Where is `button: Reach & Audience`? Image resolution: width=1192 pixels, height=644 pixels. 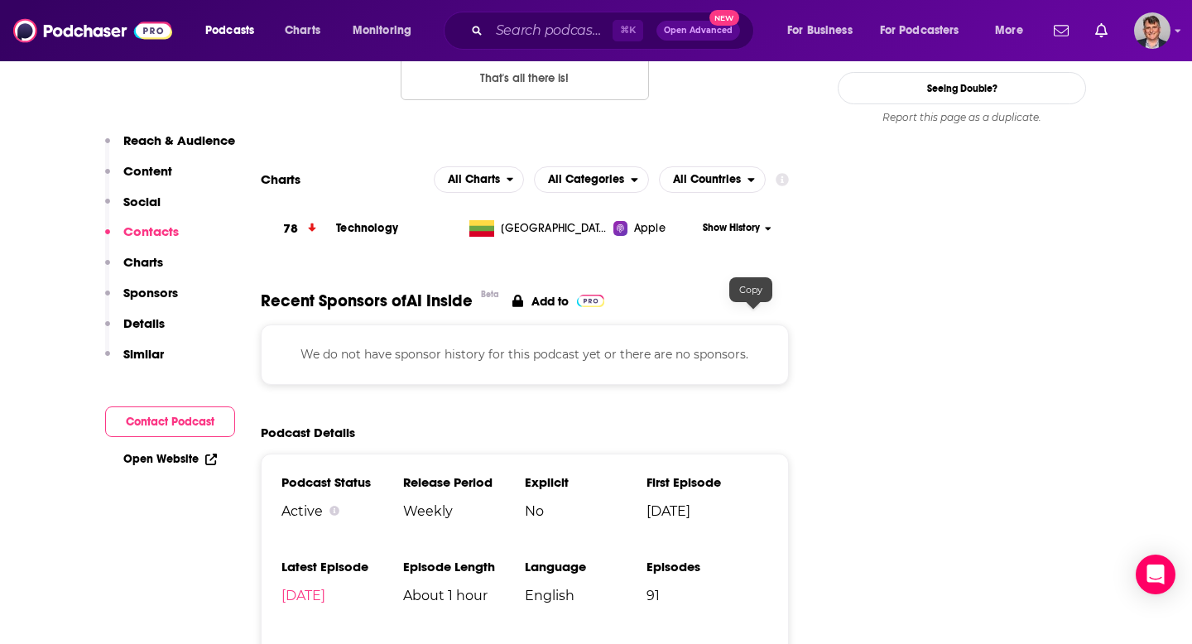
button: Reach & Audience is located at coordinates (170, 147).